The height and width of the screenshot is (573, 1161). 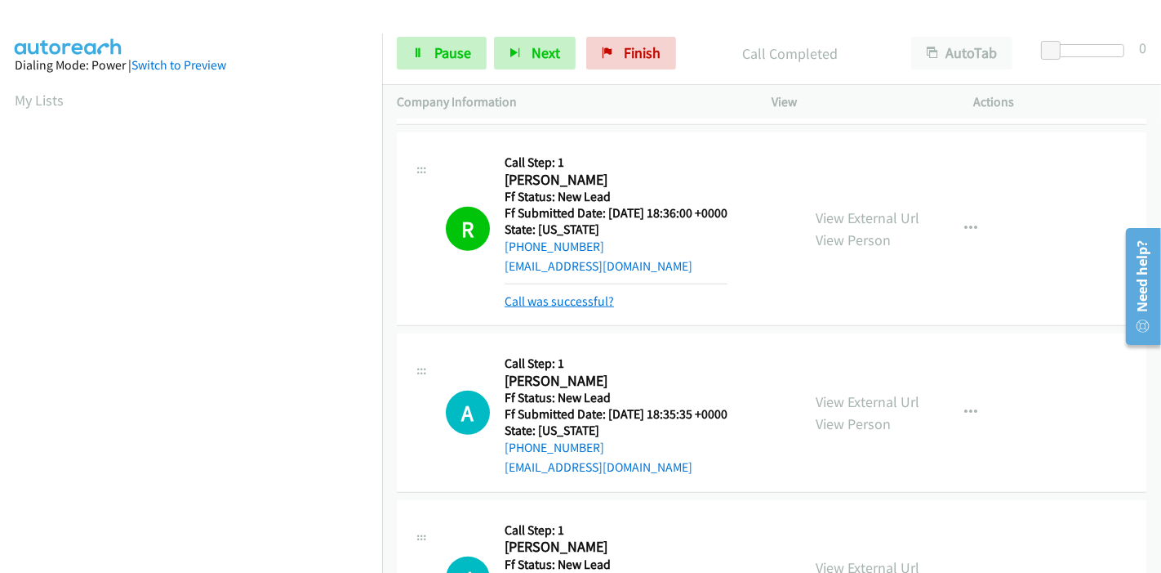 What do you see at coordinates (1061, 102) in the screenshot?
I see `p: Actions` at bounding box center [1061, 102].